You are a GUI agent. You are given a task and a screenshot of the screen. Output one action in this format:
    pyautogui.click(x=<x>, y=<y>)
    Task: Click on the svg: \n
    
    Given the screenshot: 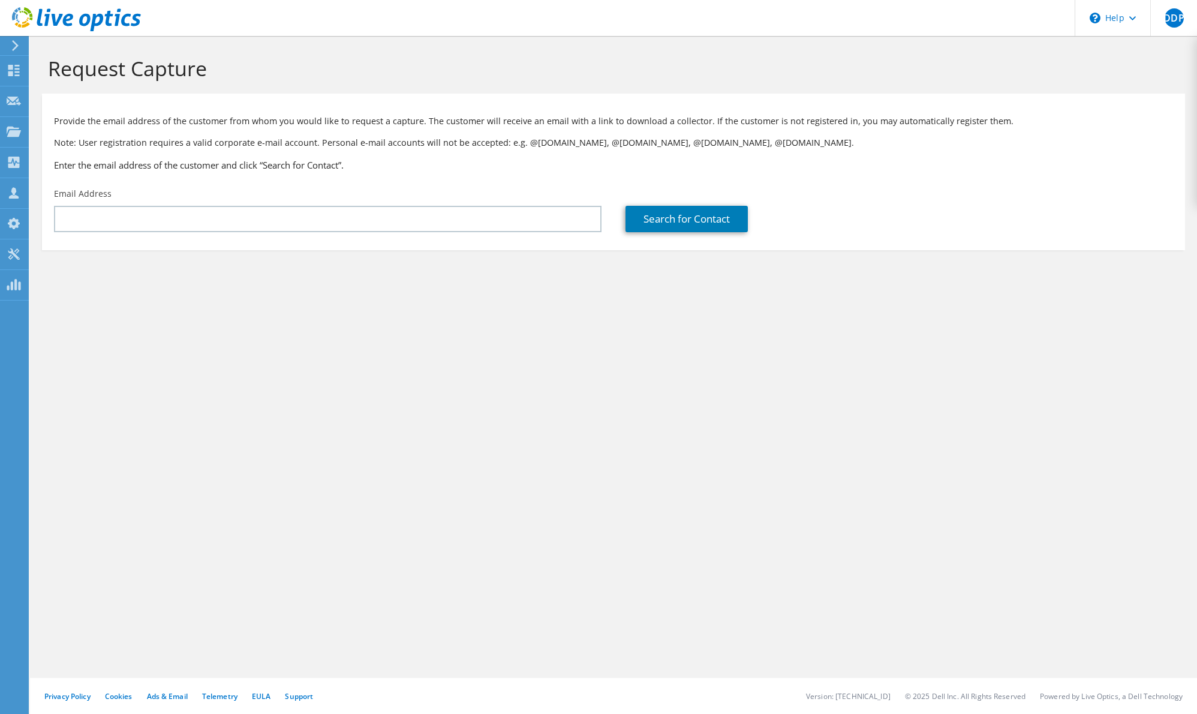 What is the action you would take?
    pyautogui.click(x=1095, y=18)
    